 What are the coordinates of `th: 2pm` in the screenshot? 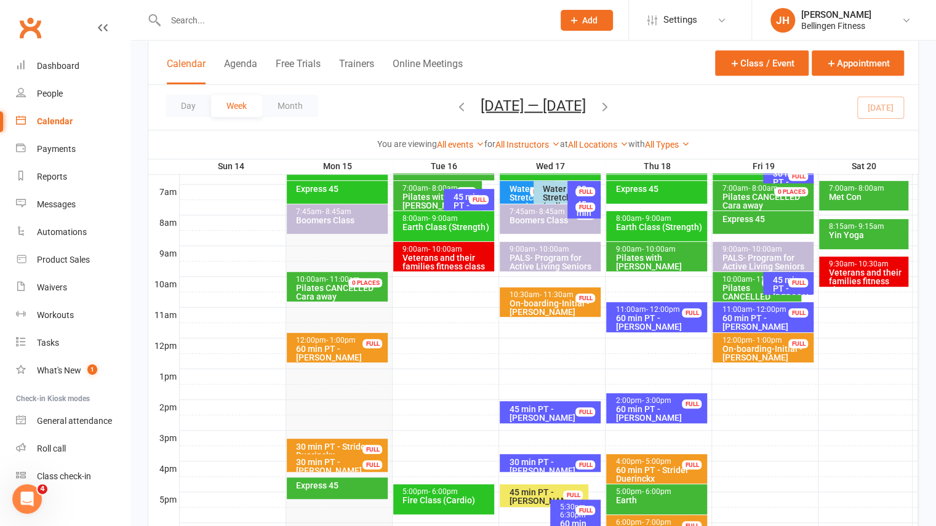 It's located at (164, 407).